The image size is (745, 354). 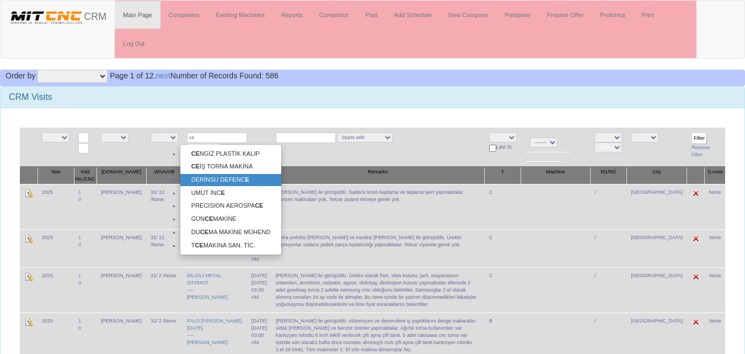 I want to click on th: Machine, so click(x=556, y=175).